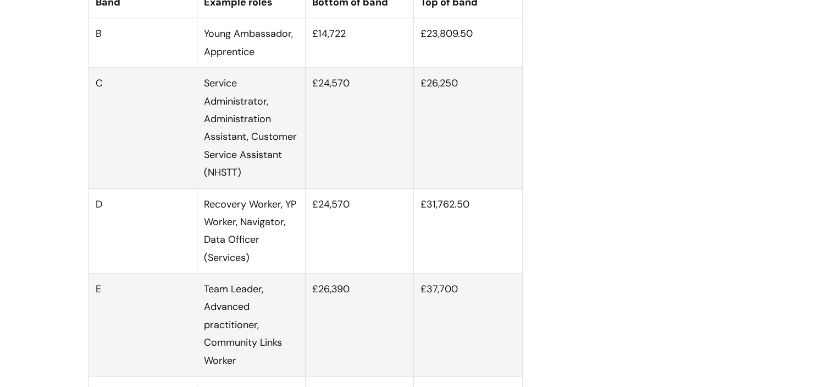 This screenshot has height=387, width=836. Describe the element at coordinates (251, 128) in the screenshot. I see `td: Service Administrator, Administration Assistant, Customer Service Assistant (NHSTT)` at that location.